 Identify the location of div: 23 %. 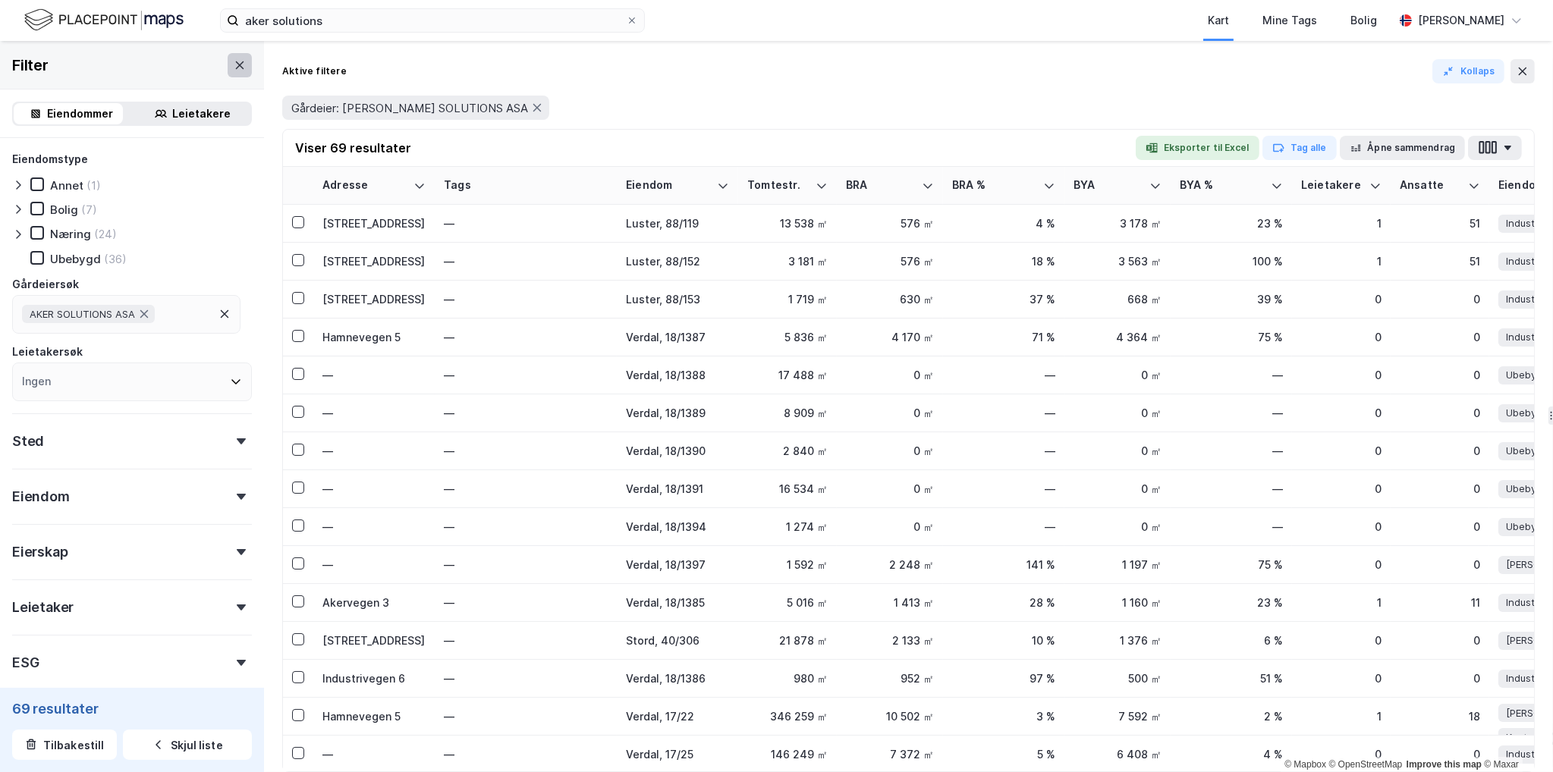
(1231, 223).